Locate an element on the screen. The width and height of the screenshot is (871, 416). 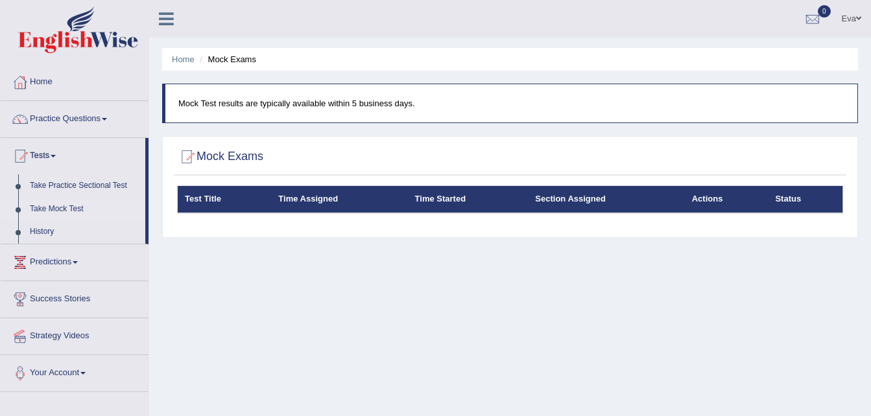
th: Time Assigned is located at coordinates (339, 200).